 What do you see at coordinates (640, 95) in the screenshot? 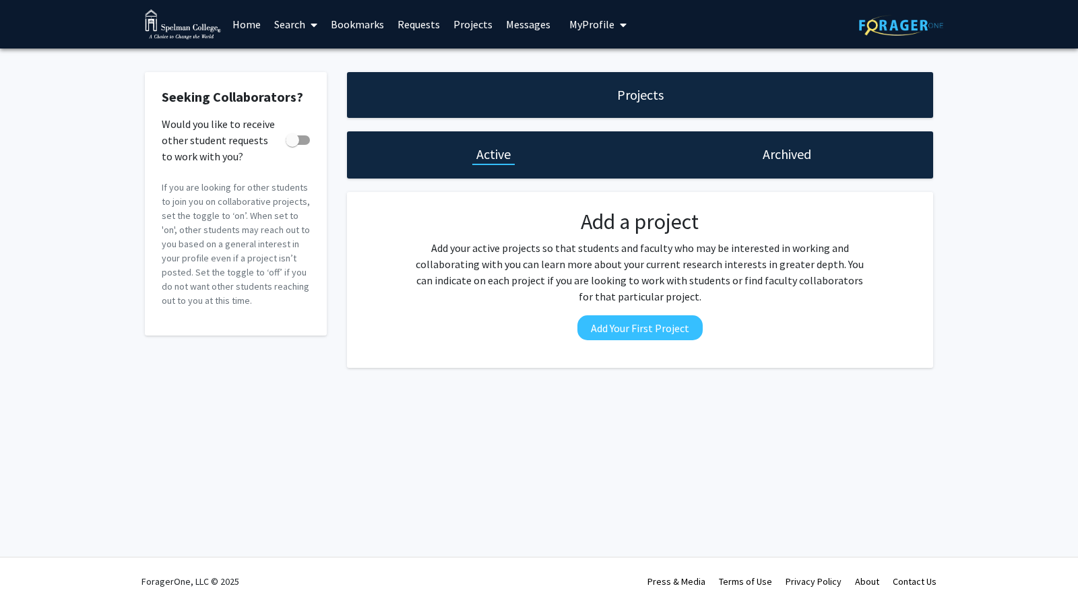
I see `h1: Projects` at bounding box center [640, 95].